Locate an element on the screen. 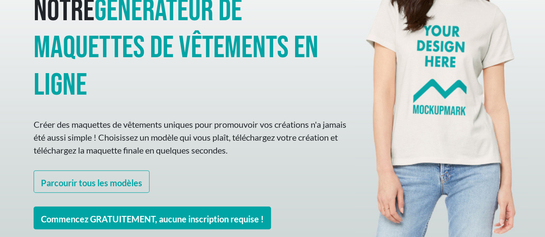 This screenshot has height=237, width=545. a: Commencez GRATUITEMENT, aucune inscription requise ! is located at coordinates (152, 218).